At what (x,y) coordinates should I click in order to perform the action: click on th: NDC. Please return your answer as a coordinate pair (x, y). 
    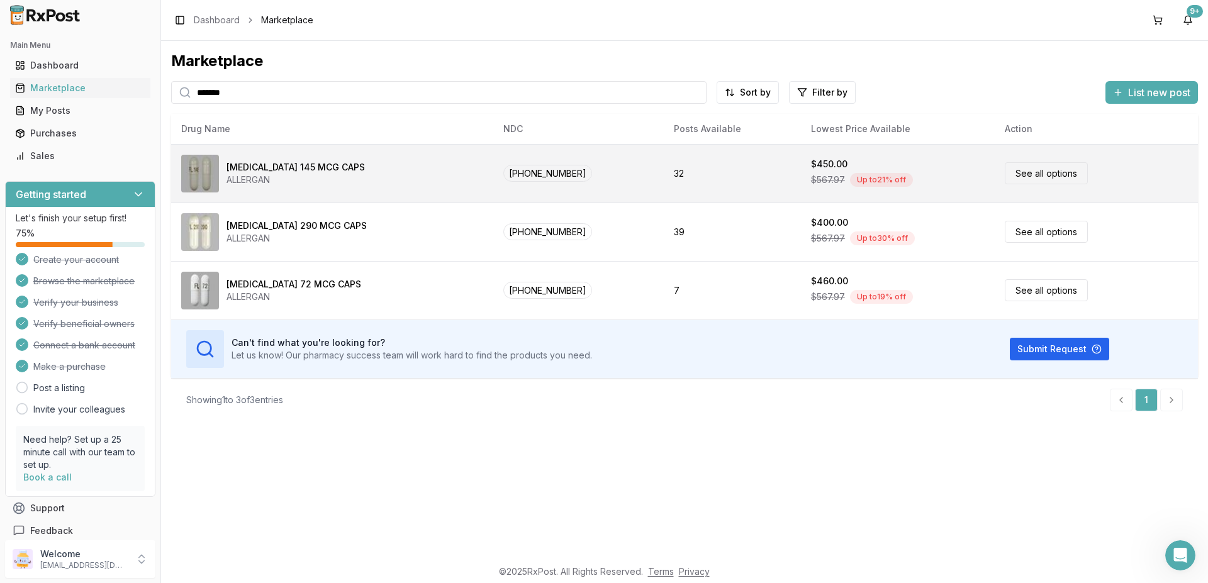
    Looking at the image, I should click on (578, 129).